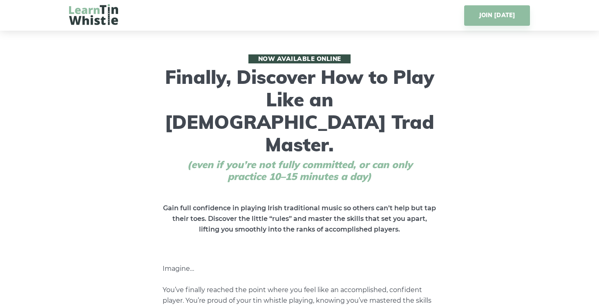 The height and width of the screenshot is (306, 599). I want to click on span: (even if you’re not fully committed, or can only practice 10–15 minutes a day), so click(300, 170).